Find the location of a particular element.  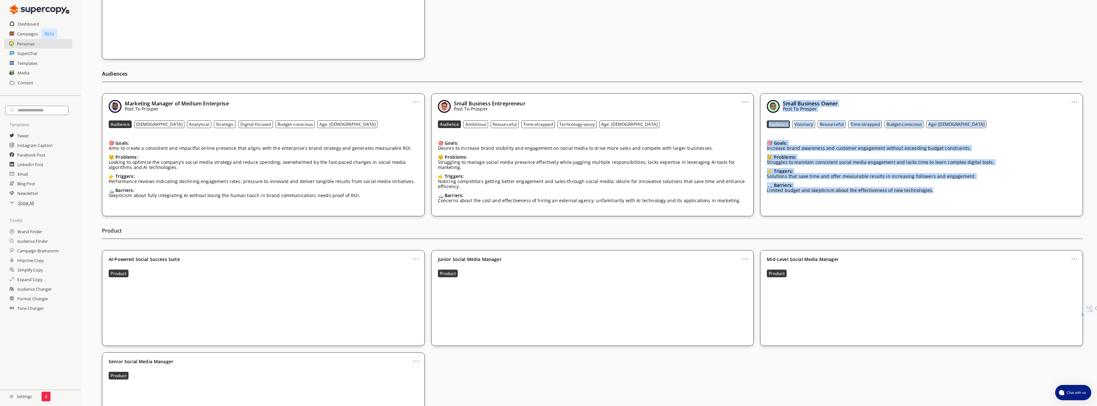

a: Campaign Brainstorm is located at coordinates (38, 251).